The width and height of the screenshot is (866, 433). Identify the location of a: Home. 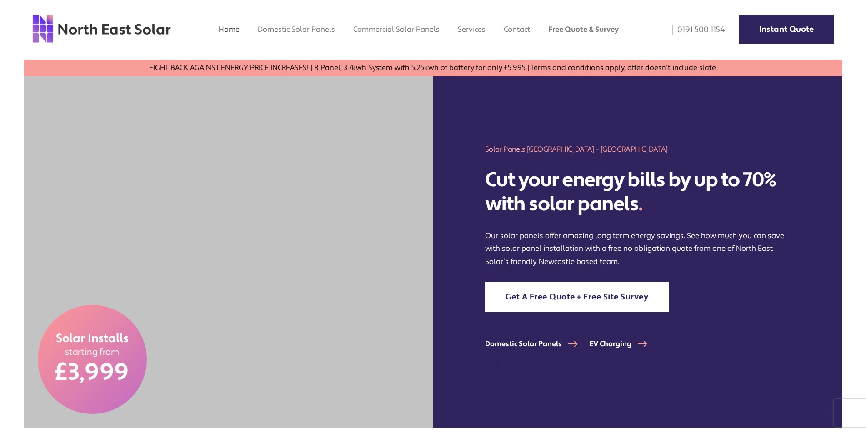
(229, 29).